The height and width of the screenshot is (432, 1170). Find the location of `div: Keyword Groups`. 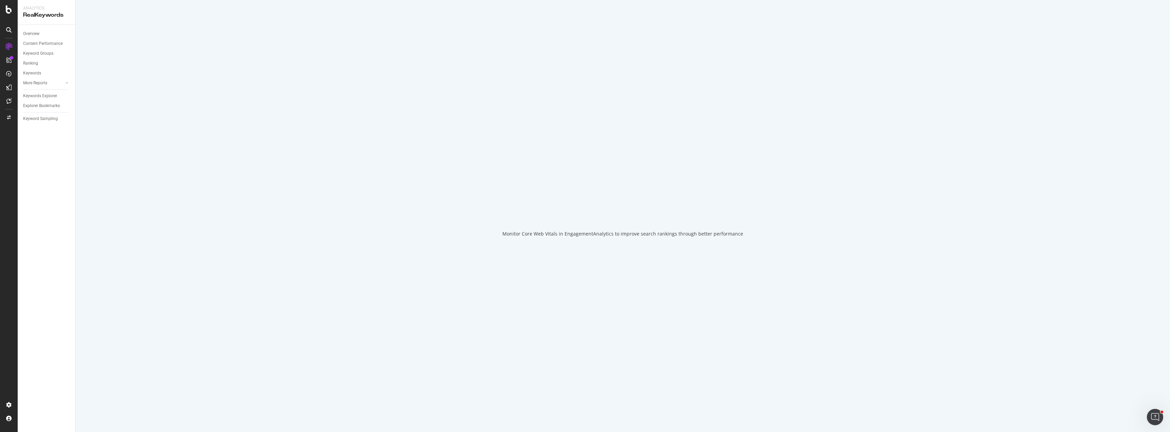

div: Keyword Groups is located at coordinates (38, 53).